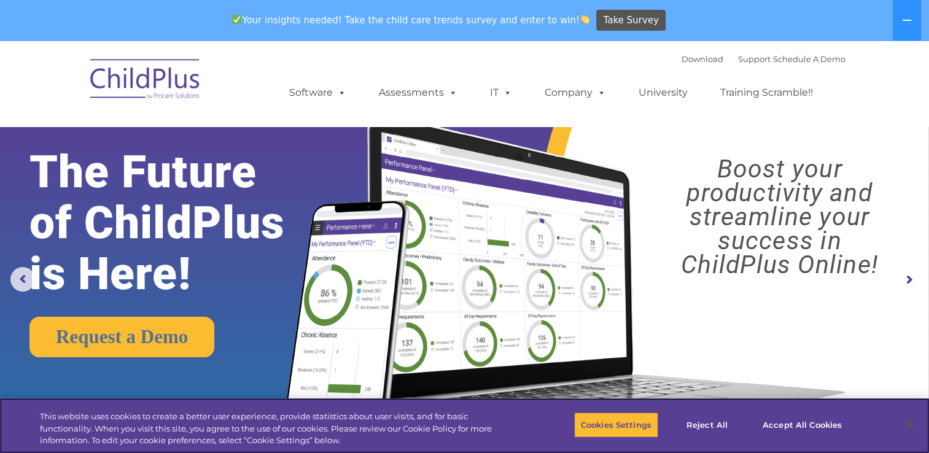 This screenshot has height=453, width=929. What do you see at coordinates (754, 59) in the screenshot?
I see `a: Support` at bounding box center [754, 59].